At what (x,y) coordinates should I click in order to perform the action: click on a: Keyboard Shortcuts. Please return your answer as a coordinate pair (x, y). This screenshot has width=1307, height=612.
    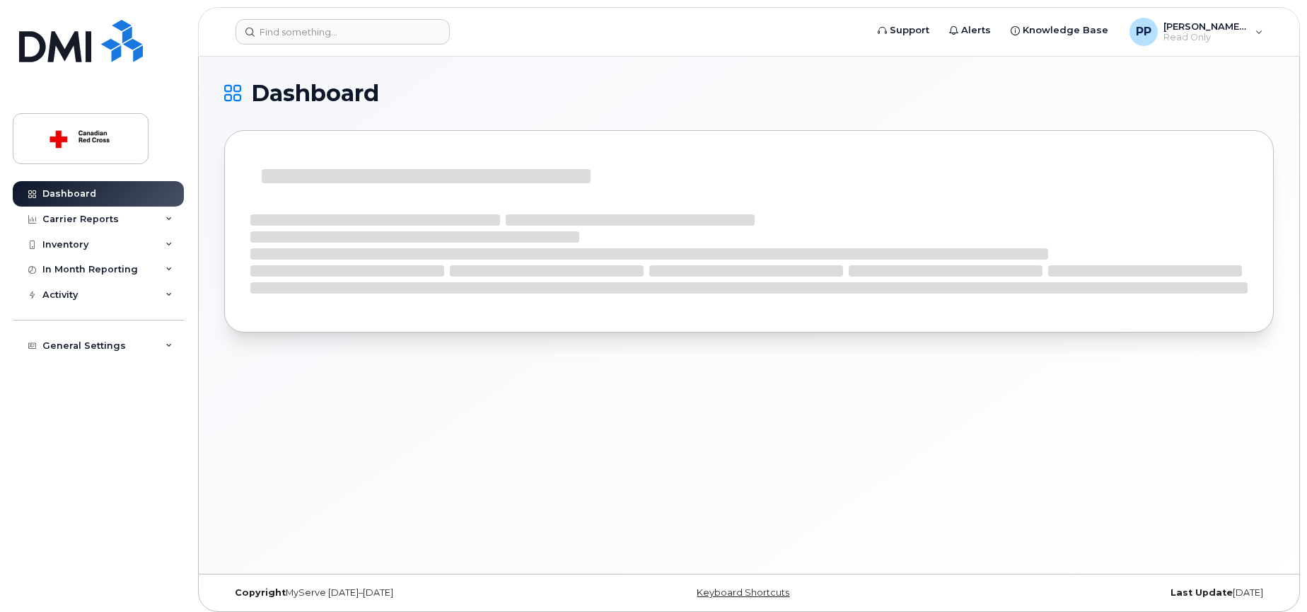
    Looking at the image, I should click on (742, 592).